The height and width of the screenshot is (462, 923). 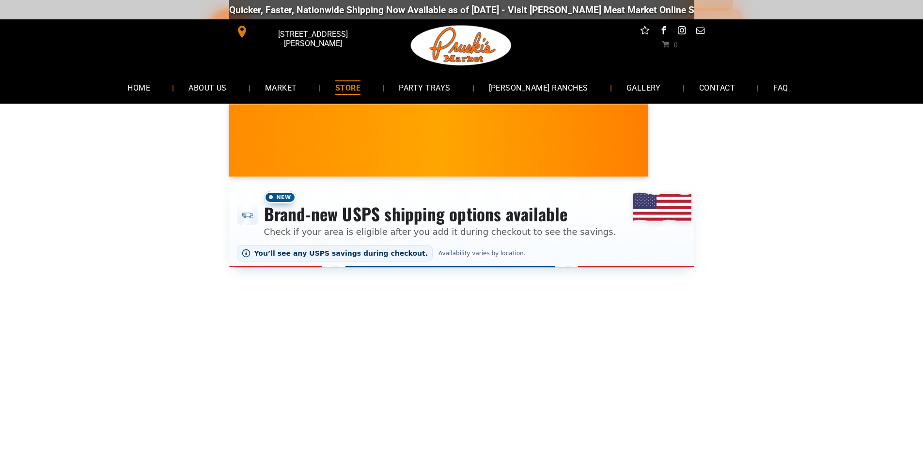 I want to click on a: email, so click(x=700, y=31).